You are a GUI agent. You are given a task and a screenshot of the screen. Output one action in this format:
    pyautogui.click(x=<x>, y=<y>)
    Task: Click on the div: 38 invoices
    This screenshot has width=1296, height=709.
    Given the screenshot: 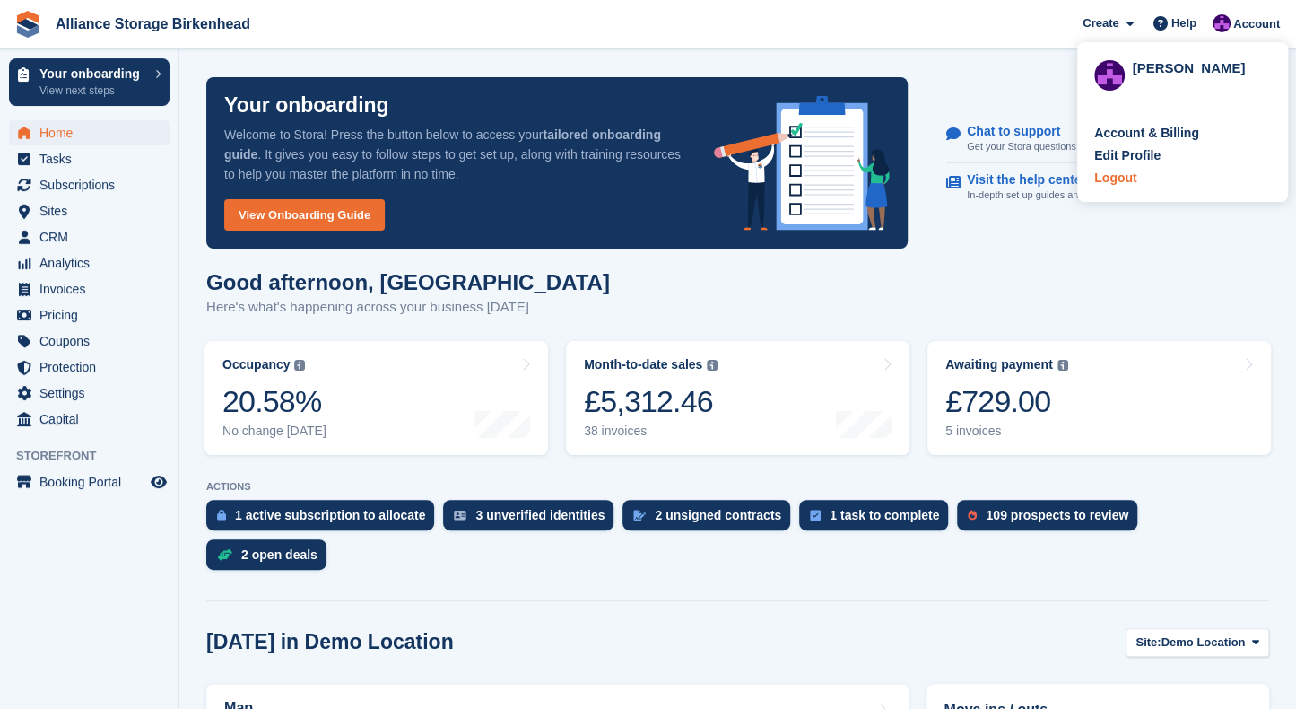 What is the action you would take?
    pyautogui.click(x=650, y=431)
    